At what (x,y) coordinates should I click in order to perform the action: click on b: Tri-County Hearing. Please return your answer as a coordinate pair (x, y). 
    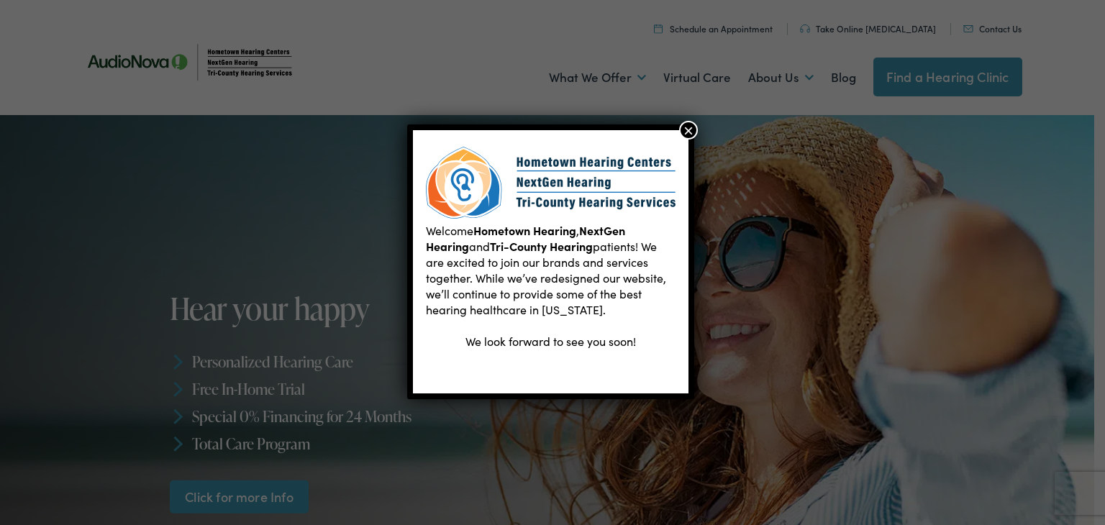
    Looking at the image, I should click on (541, 246).